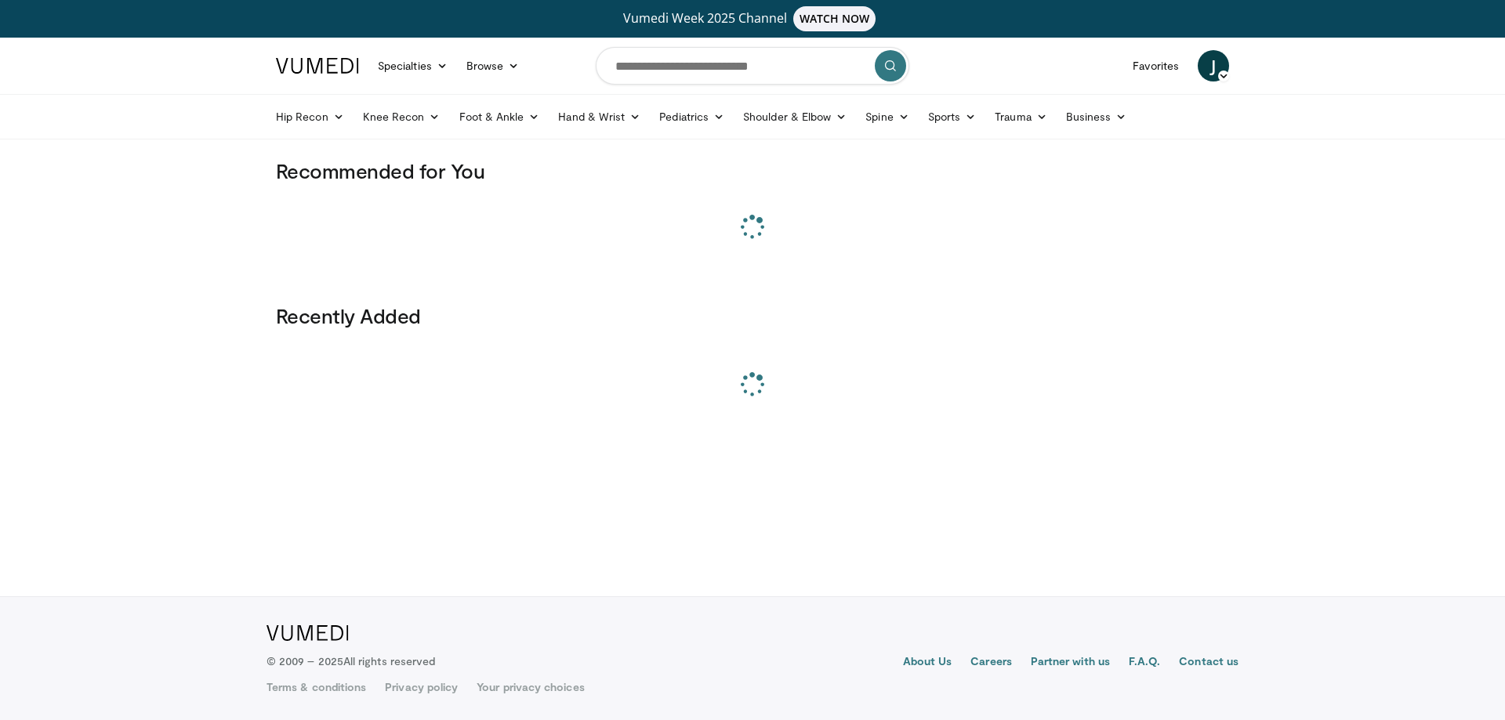  What do you see at coordinates (499, 117) in the screenshot?
I see `a: Foot & Ankle` at bounding box center [499, 117].